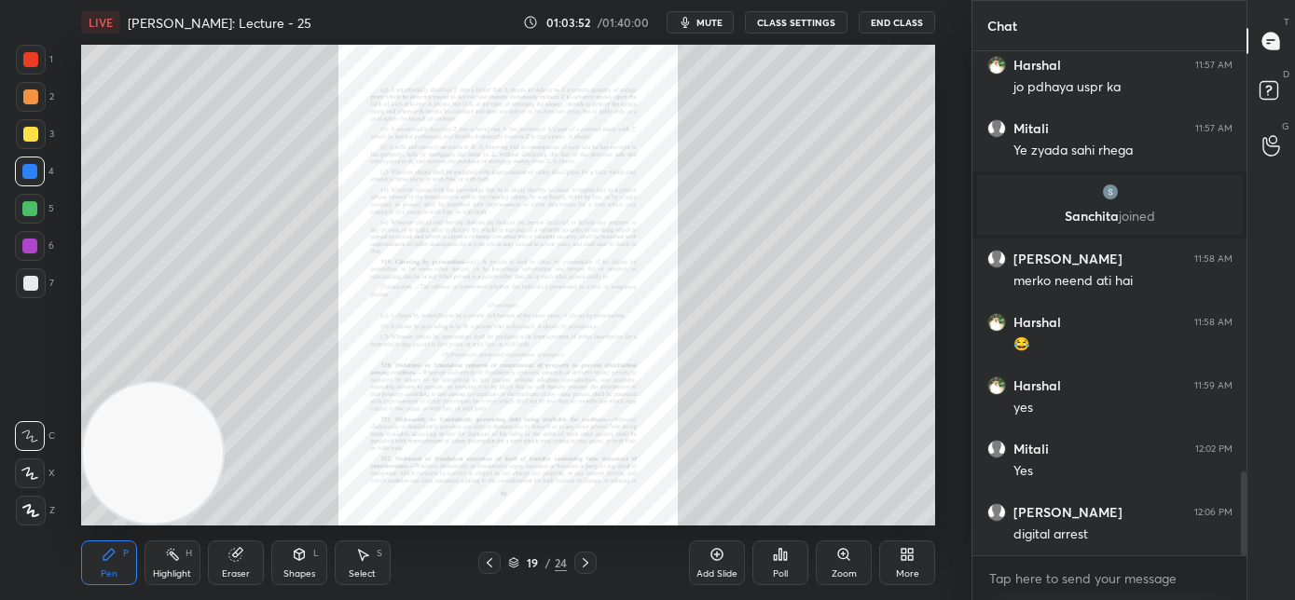 The height and width of the screenshot is (600, 1295). Describe the element at coordinates (1002, 25) in the screenshot. I see `p: Chat` at that location.